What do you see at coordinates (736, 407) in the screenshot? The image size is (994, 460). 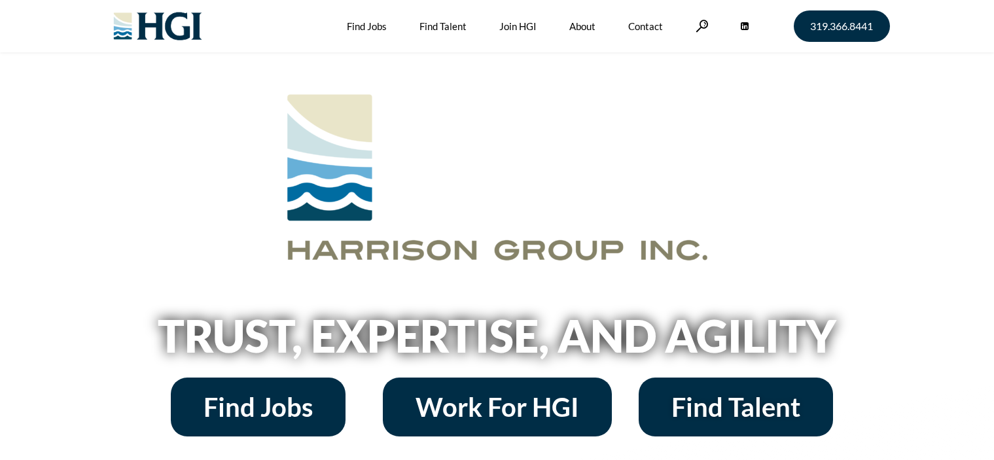 I see `a: Find Talent` at bounding box center [736, 407].